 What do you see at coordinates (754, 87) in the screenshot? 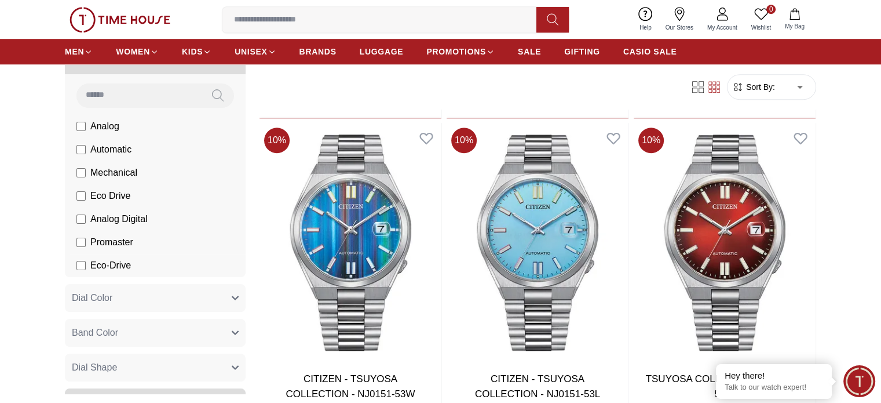
I see `button: Sort By:` at bounding box center [754, 87].